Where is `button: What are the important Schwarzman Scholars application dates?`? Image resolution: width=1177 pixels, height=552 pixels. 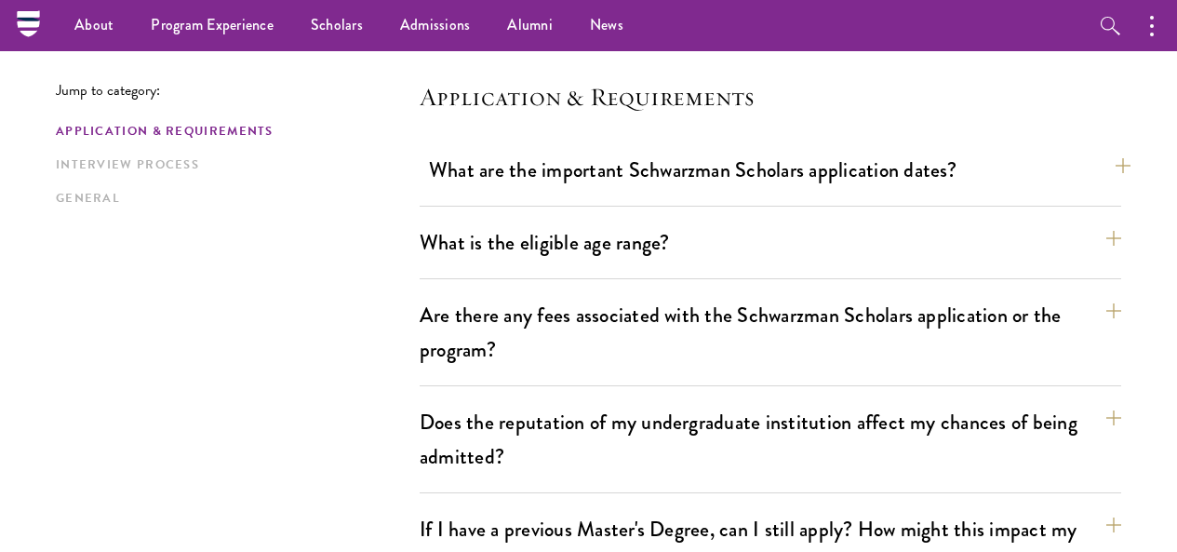
button: What are the important Schwarzman Scholars application dates? is located at coordinates (780, 169).